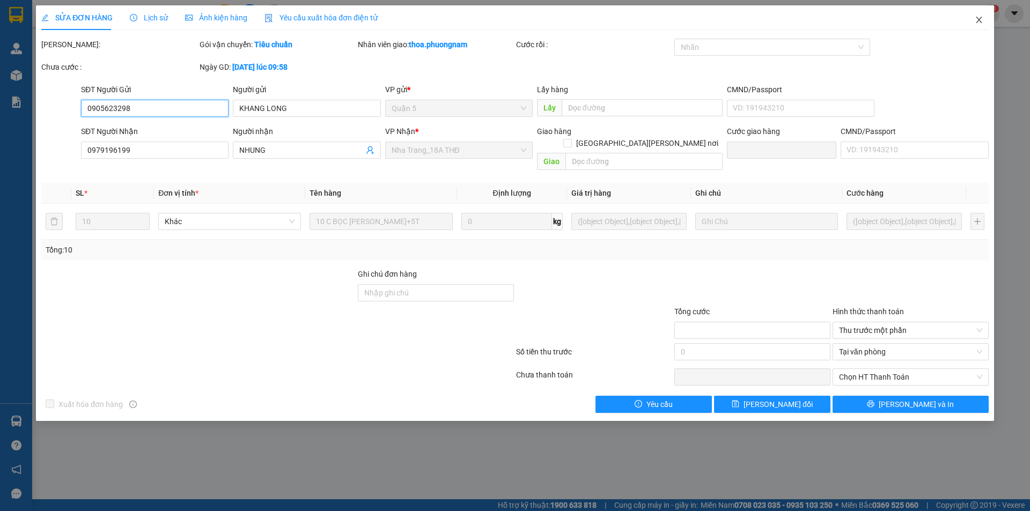 The width and height of the screenshot is (1030, 511). I want to click on div: Chưa cước :, so click(119, 67).